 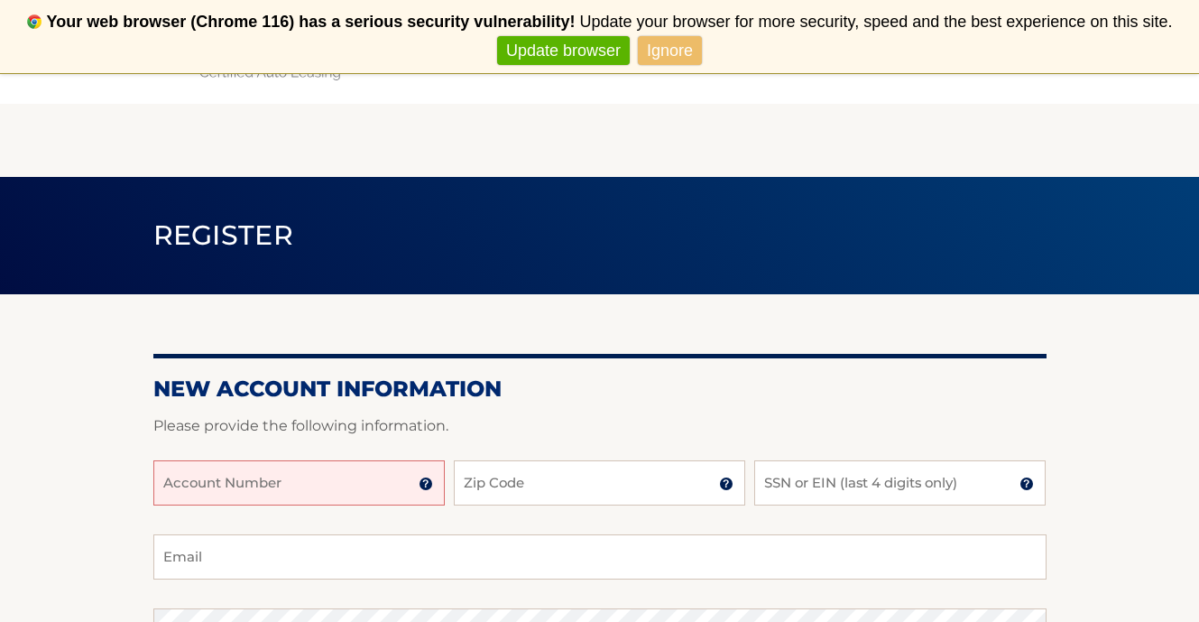 I want to click on span: Register, so click(x=224, y=235).